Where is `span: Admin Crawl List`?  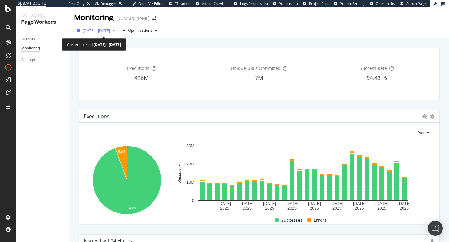
span: Admin Crawl List is located at coordinates (216, 3).